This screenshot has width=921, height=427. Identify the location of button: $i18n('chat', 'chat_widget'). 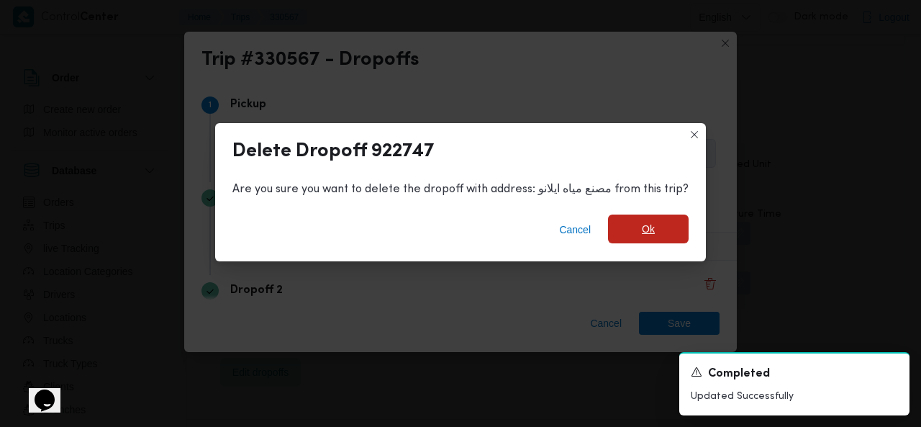
(30, 31).